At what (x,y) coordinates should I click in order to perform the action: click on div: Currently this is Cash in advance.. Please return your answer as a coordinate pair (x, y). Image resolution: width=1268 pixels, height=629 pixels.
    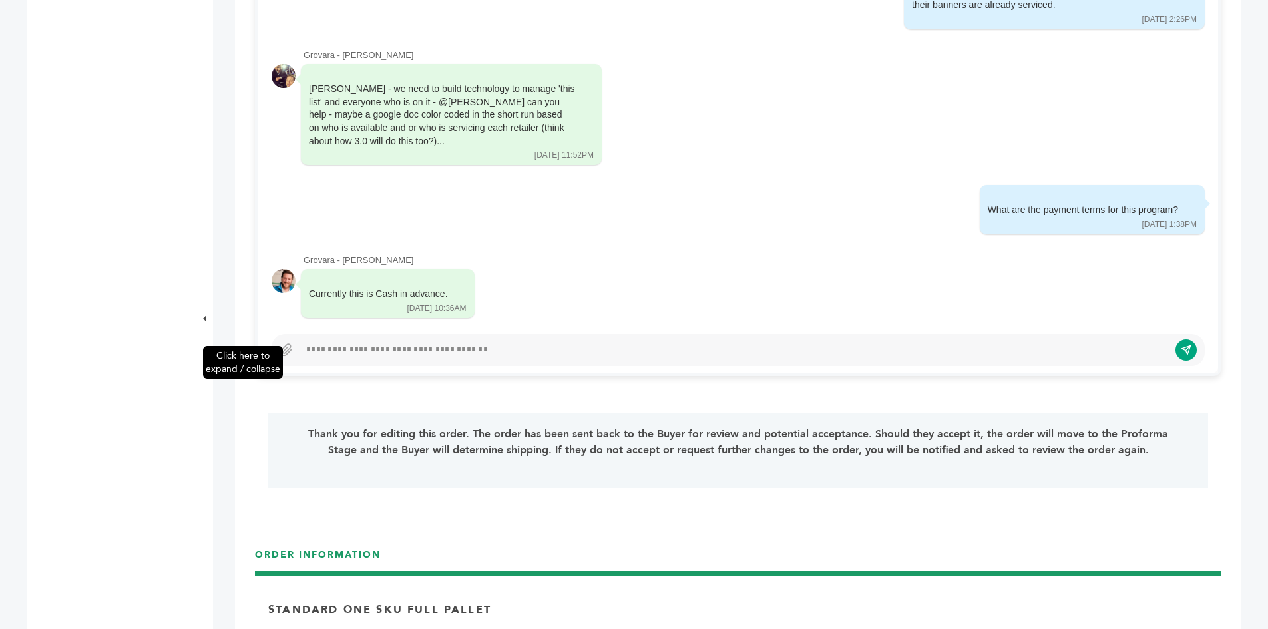
    Looking at the image, I should click on (378, 294).